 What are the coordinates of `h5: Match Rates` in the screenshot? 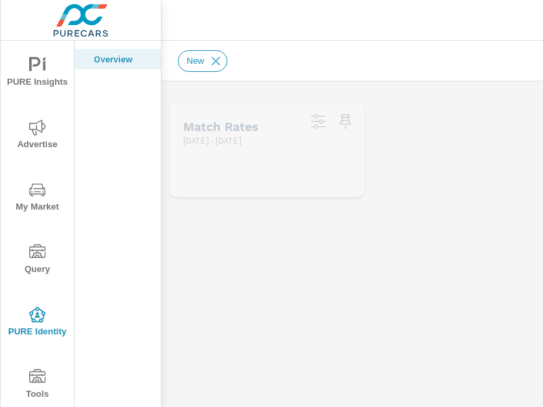 It's located at (221, 126).